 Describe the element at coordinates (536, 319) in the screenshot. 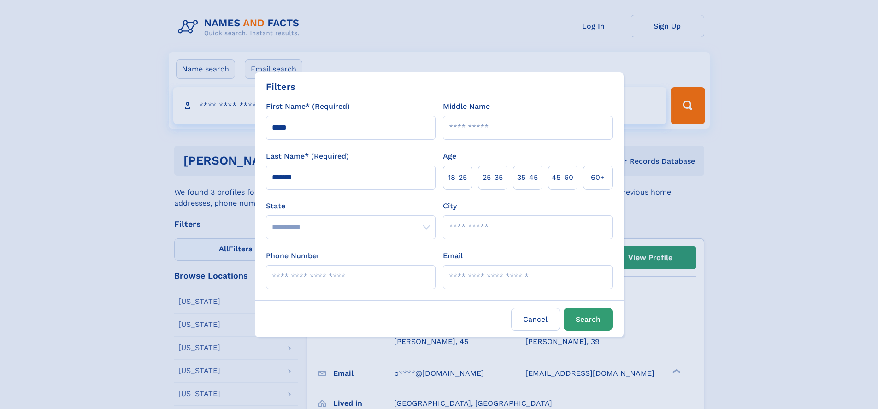

I see `label: Cancel` at that location.